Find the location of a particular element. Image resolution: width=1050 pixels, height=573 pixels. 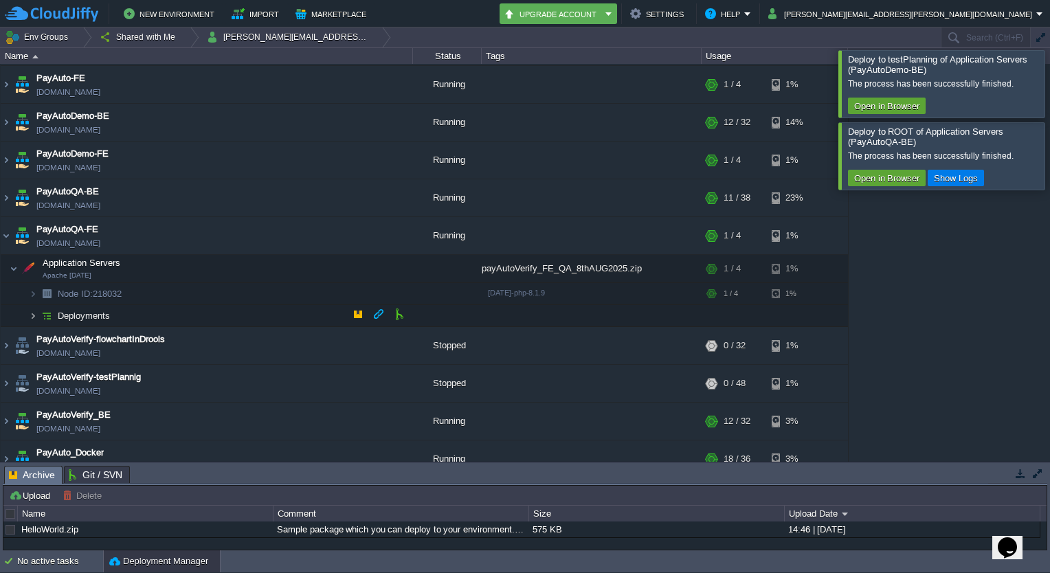

div: 0 / 48 is located at coordinates (734, 383).